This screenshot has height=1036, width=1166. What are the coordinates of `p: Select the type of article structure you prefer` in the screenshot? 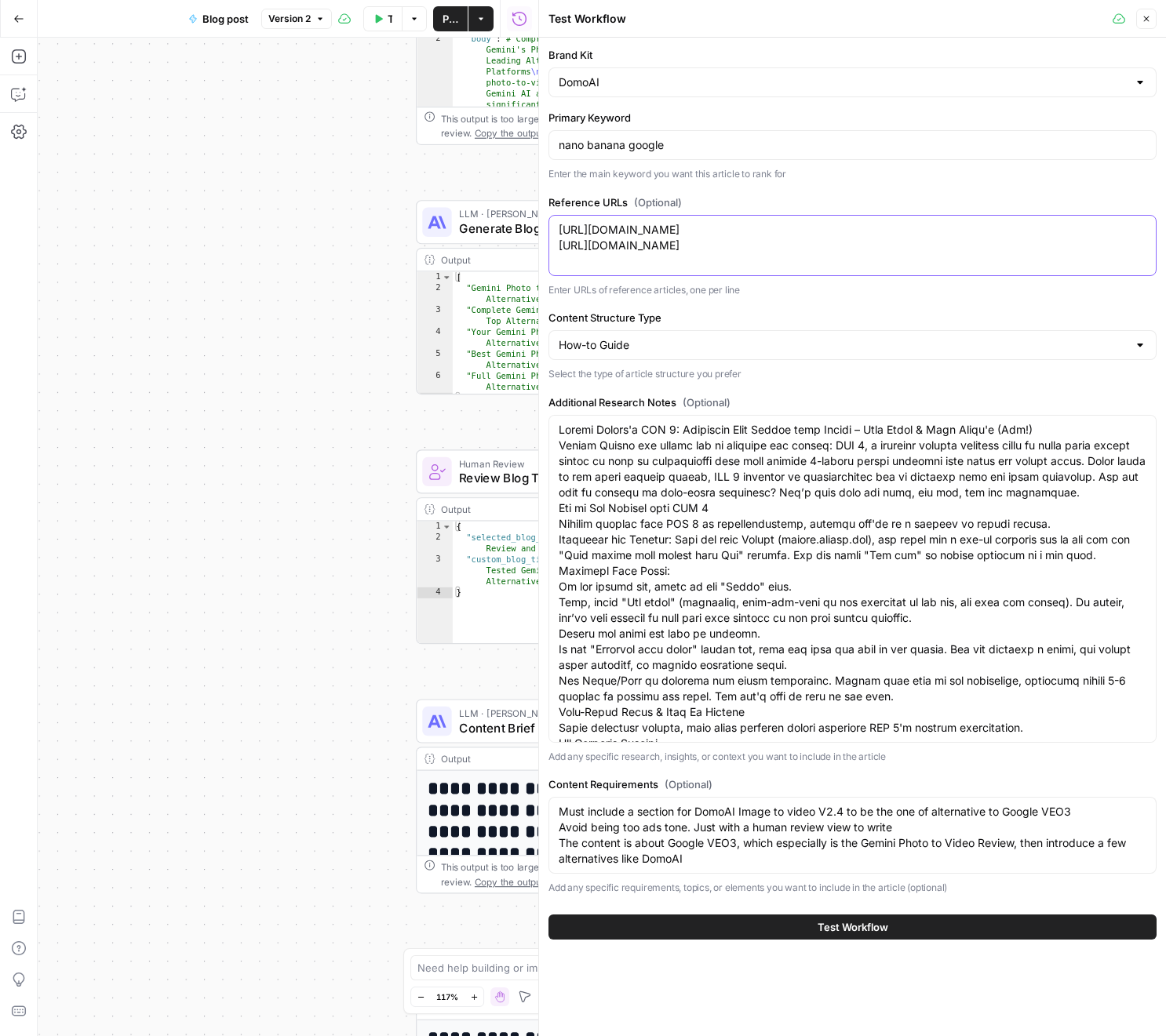 It's located at (852, 374).